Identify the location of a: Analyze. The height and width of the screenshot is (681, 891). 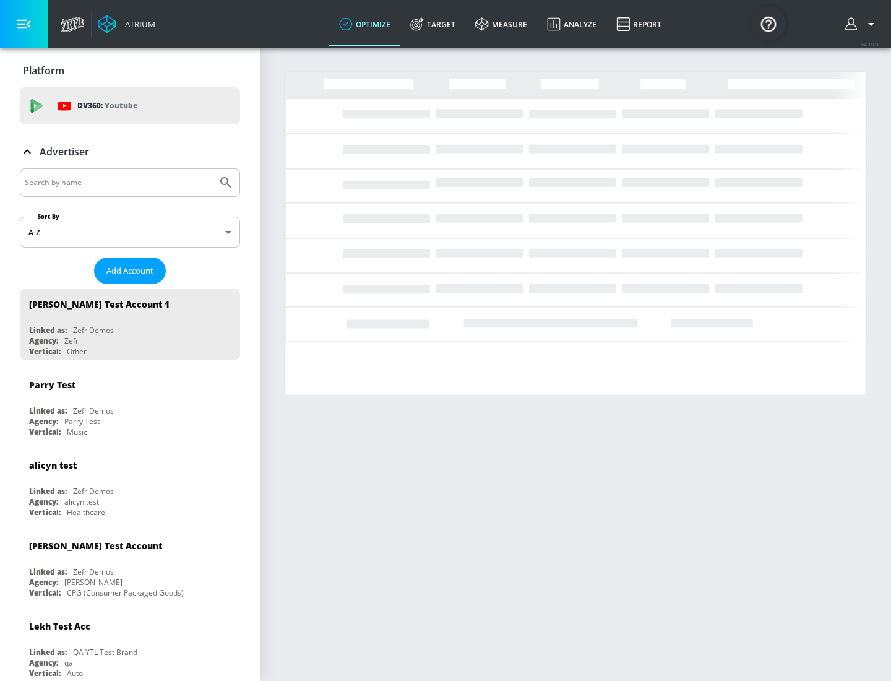
(572, 24).